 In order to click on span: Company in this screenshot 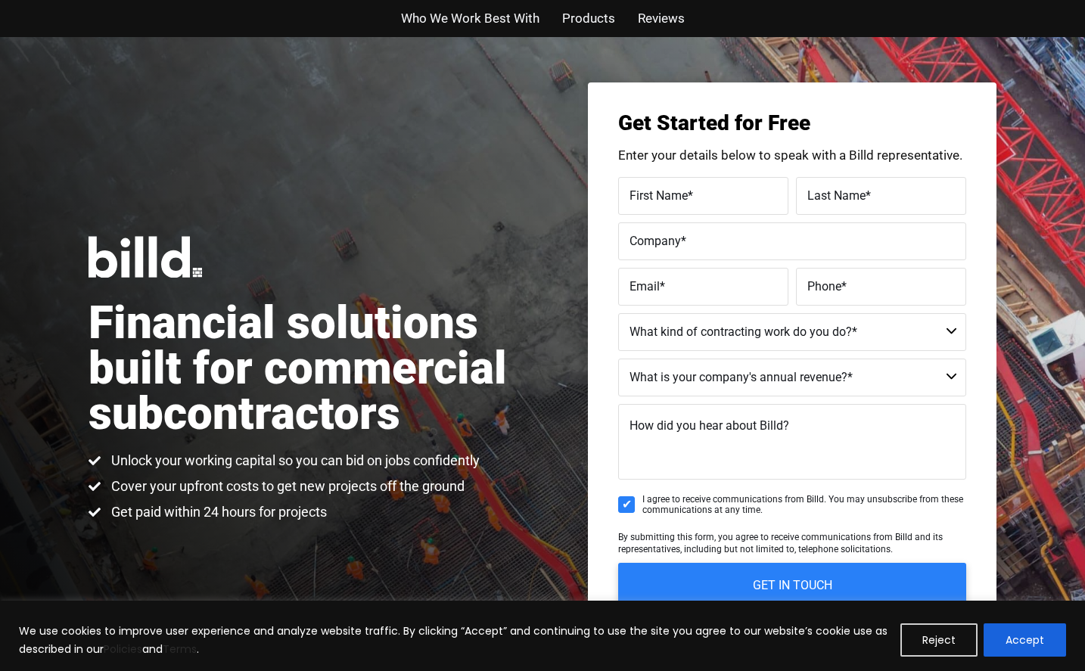, I will do `click(655, 240)`.